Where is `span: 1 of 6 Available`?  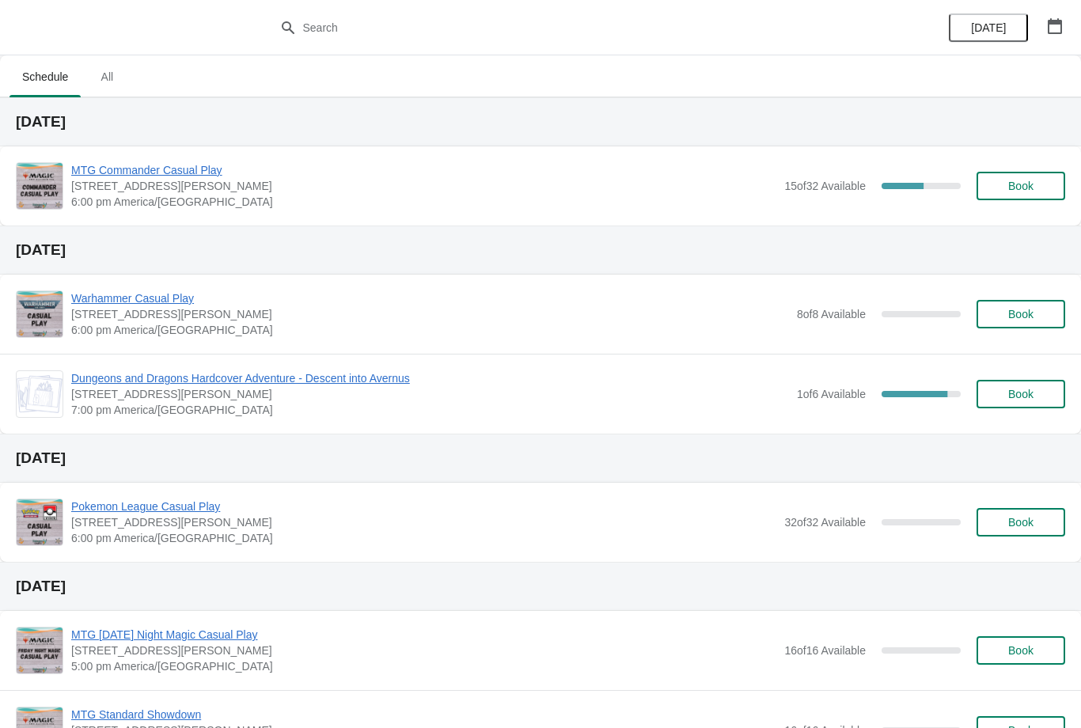 span: 1 of 6 Available is located at coordinates (831, 394).